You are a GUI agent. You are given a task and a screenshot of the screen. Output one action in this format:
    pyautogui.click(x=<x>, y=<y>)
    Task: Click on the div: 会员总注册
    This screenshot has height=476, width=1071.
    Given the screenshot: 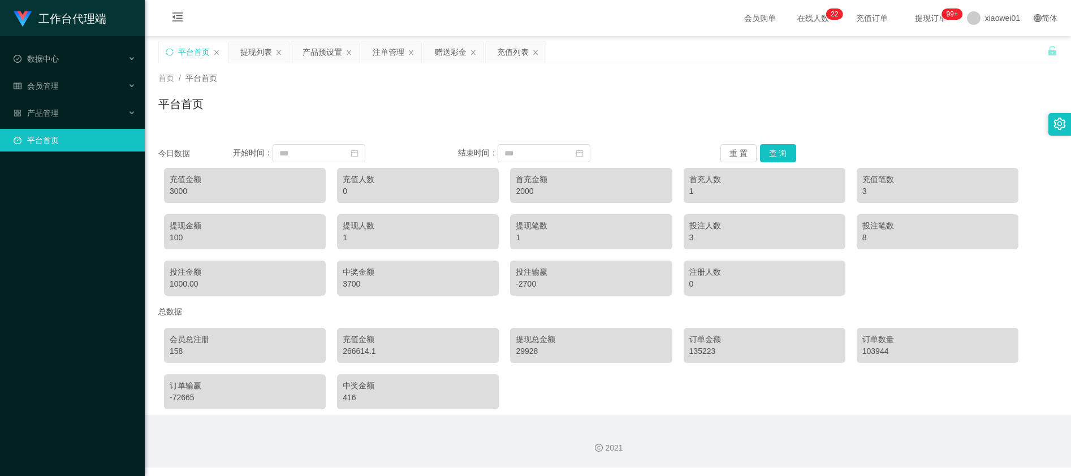 What is the action you would take?
    pyautogui.click(x=245, y=339)
    